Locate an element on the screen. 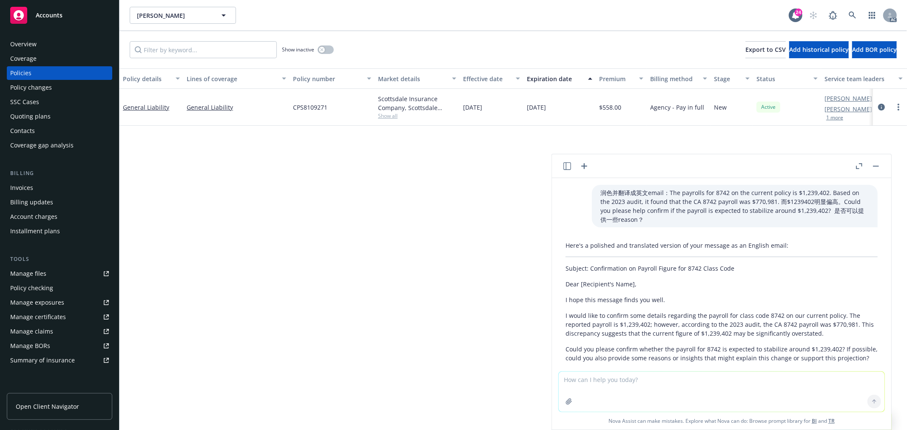 The width and height of the screenshot is (907, 430). p: Subject: Confirmation on Payroll Figure for 8742 Class Code is located at coordinates (722, 268).